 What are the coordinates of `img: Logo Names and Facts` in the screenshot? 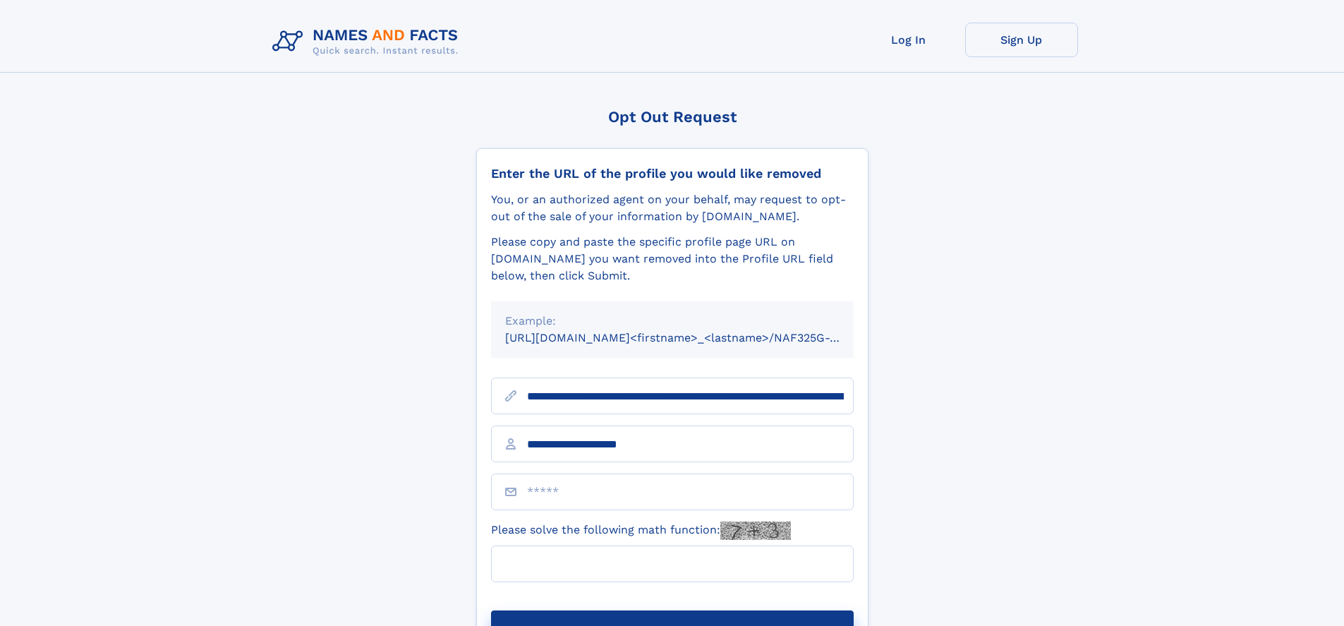 It's located at (368, 42).